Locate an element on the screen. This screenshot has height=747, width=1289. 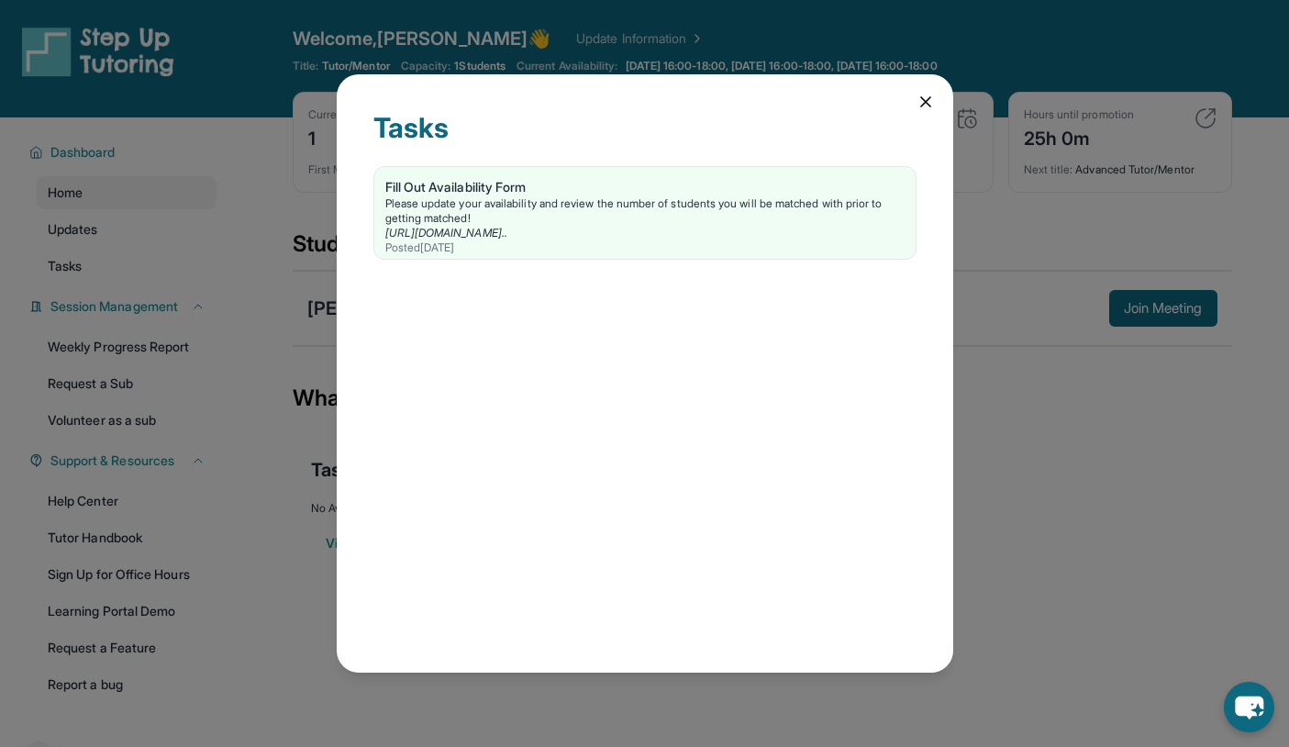
a: Fill Out Availability FormPlease update your availability and review the number of students you w... is located at coordinates (645, 213).